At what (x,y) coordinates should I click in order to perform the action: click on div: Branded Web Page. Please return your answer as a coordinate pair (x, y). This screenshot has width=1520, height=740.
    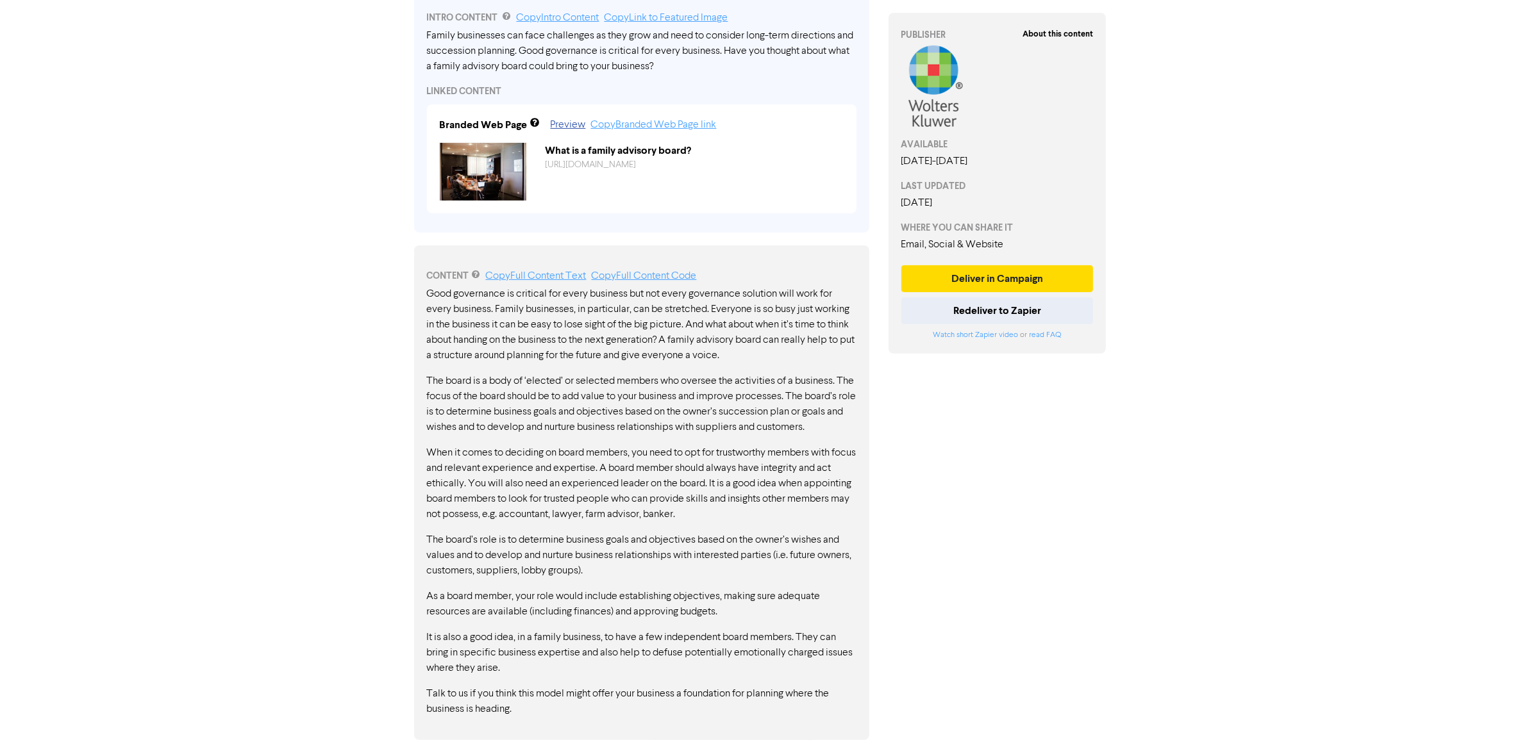
    Looking at the image, I should click on (483, 125).